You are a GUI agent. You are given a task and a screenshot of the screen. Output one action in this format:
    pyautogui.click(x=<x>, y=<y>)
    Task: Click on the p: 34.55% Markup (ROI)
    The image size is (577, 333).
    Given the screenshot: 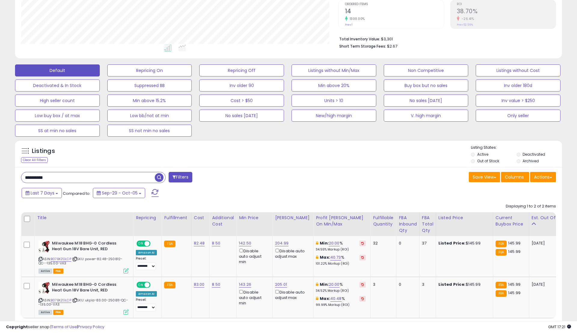 What is the action you would take?
    pyautogui.click(x=341, y=249)
    